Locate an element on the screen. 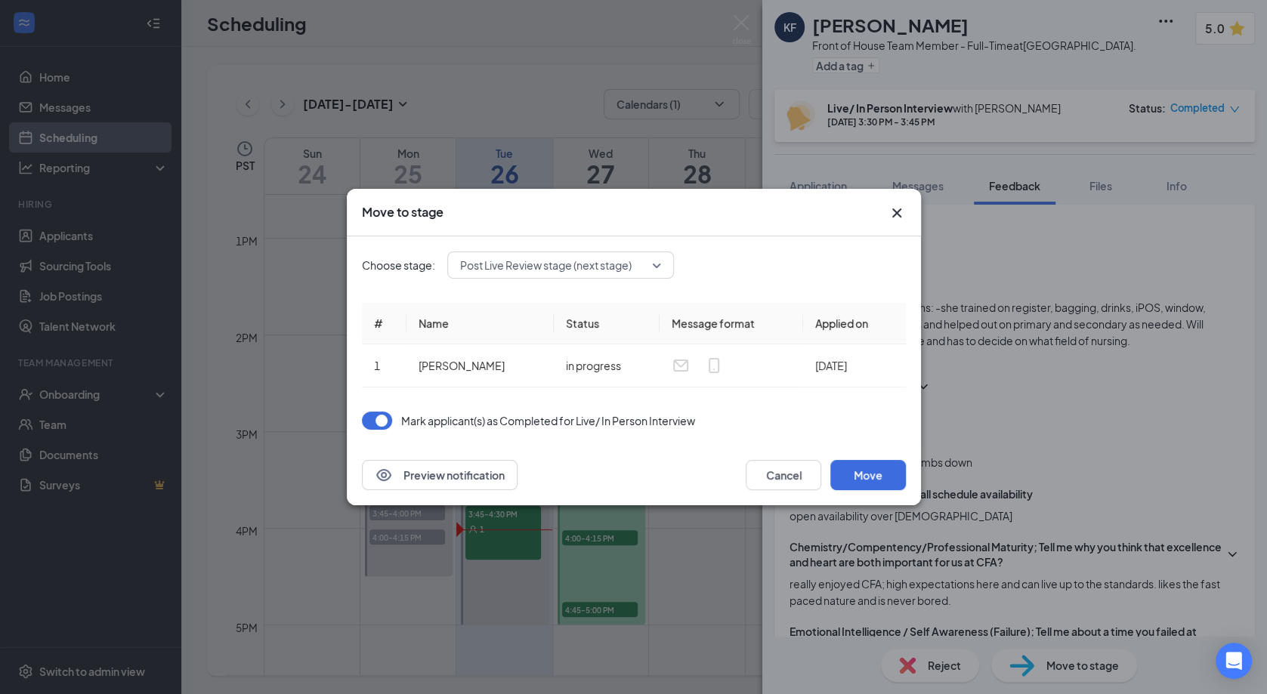  button: Cancel is located at coordinates (783, 475).